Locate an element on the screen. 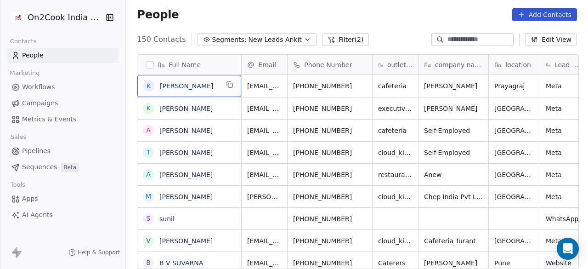 The height and width of the screenshot is (269, 588). img: on2cook%20logo-04%20copy.jpg is located at coordinates (18, 17).